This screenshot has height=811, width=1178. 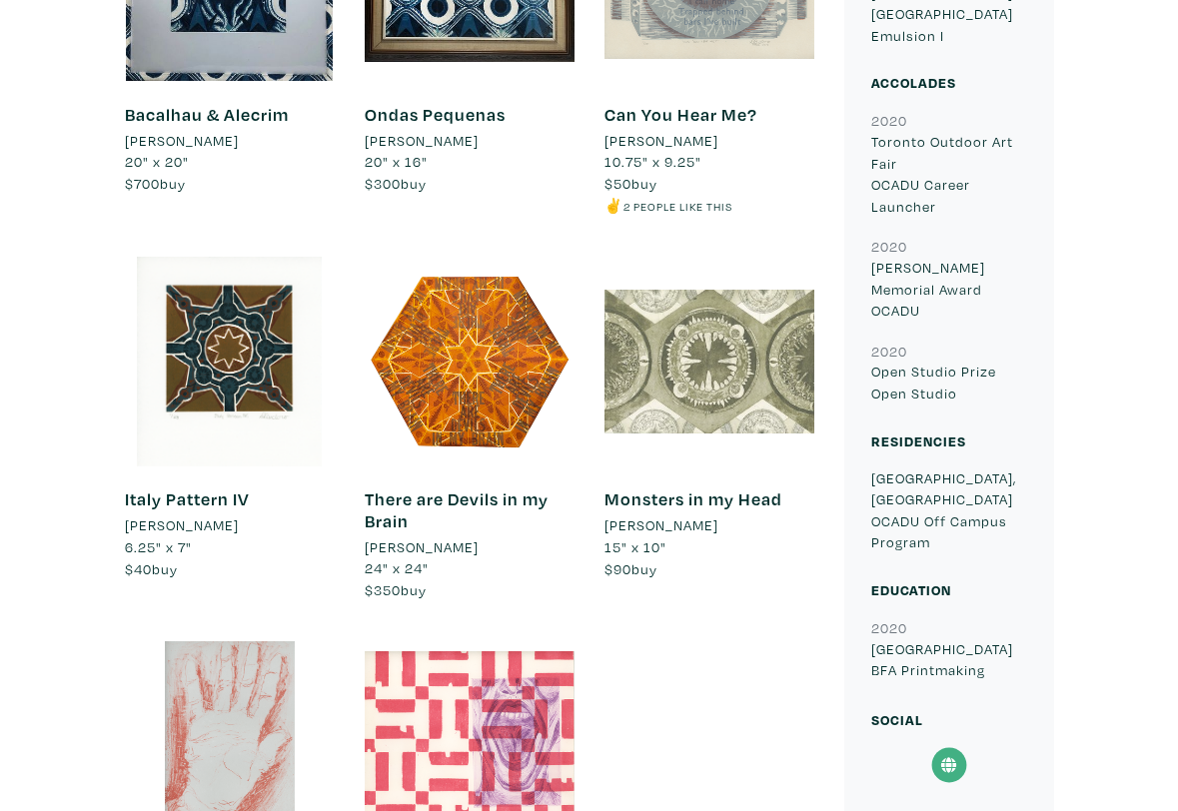 What do you see at coordinates (397, 567) in the screenshot?
I see `span: 24" x 24"` at bounding box center [397, 567].